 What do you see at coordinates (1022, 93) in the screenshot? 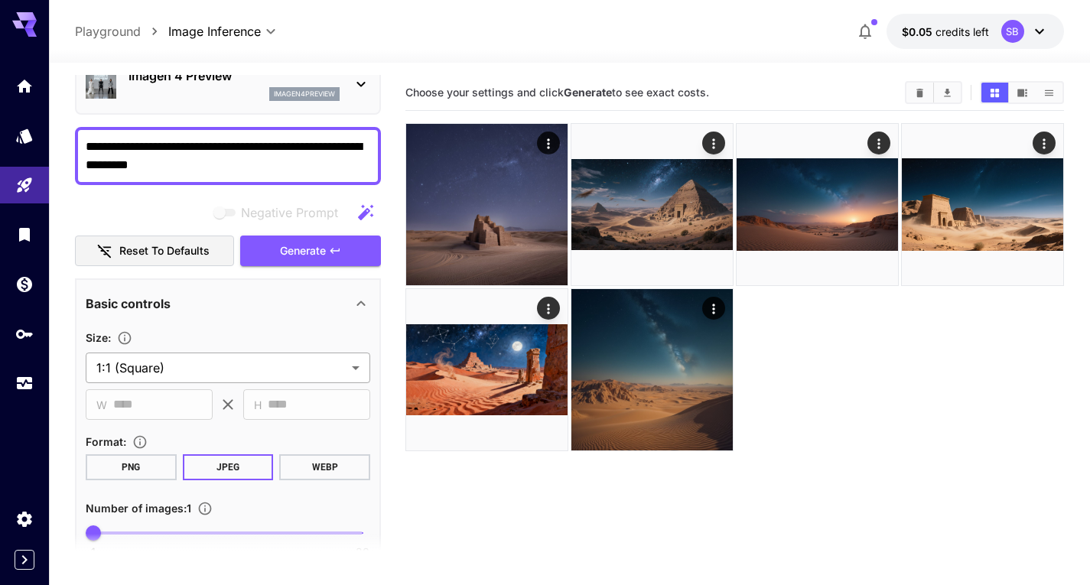
I see `button: Show media in video view` at bounding box center [1022, 93].